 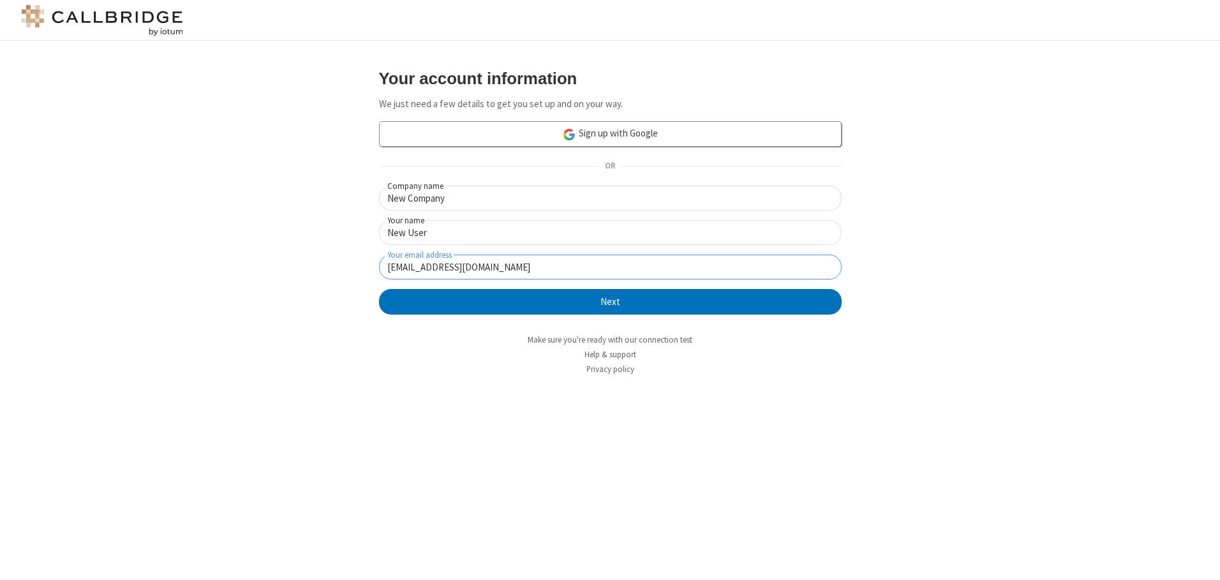 What do you see at coordinates (610, 354) in the screenshot?
I see `a: Help & support` at bounding box center [610, 354].